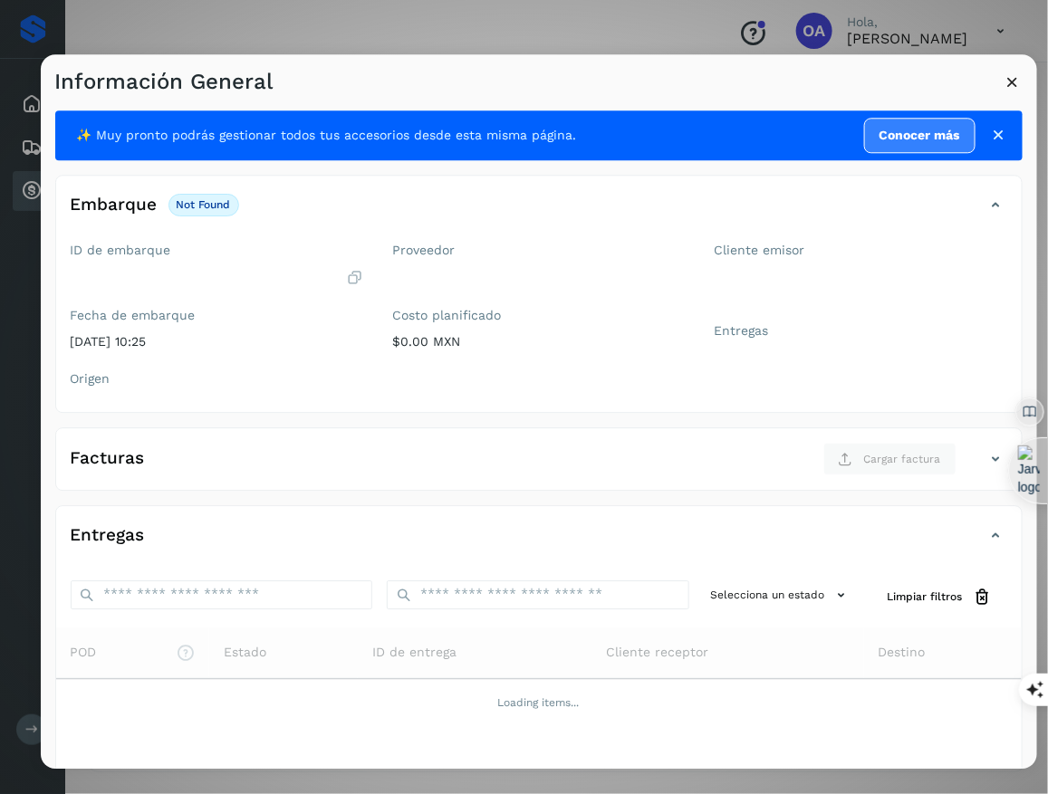 This screenshot has width=1048, height=794. Describe the element at coordinates (889, 459) in the screenshot. I see `button: Cargar factura` at that location.